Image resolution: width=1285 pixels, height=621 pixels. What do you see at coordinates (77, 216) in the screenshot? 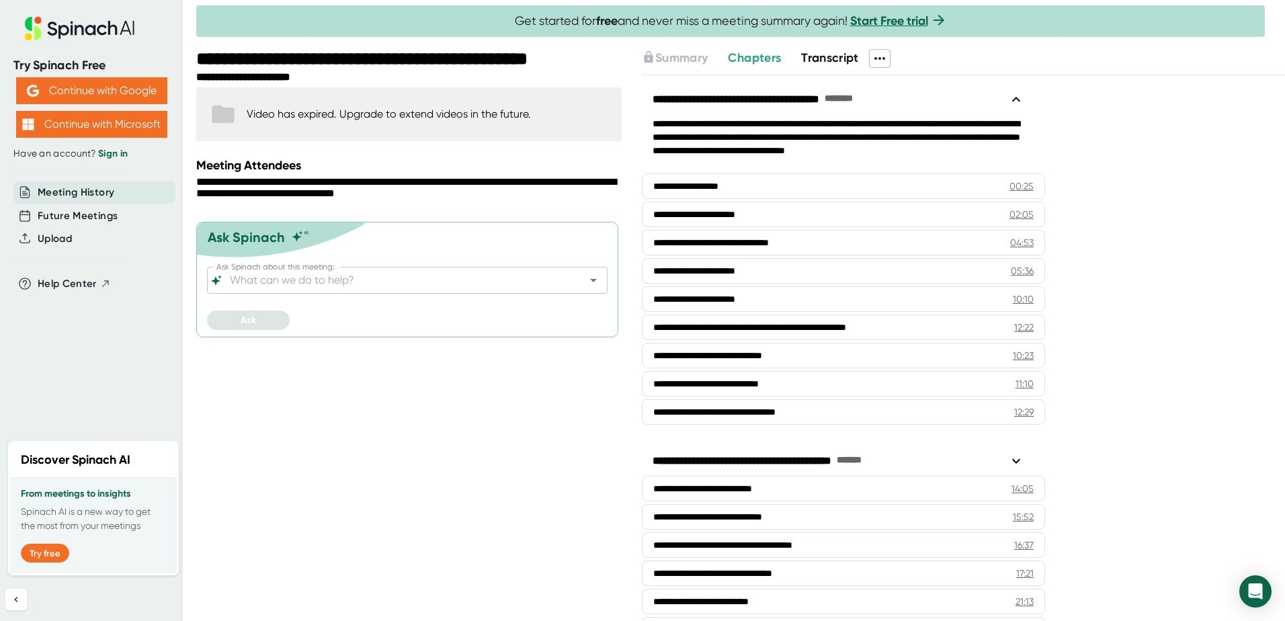
I see `span: Future Meetings` at bounding box center [77, 216].